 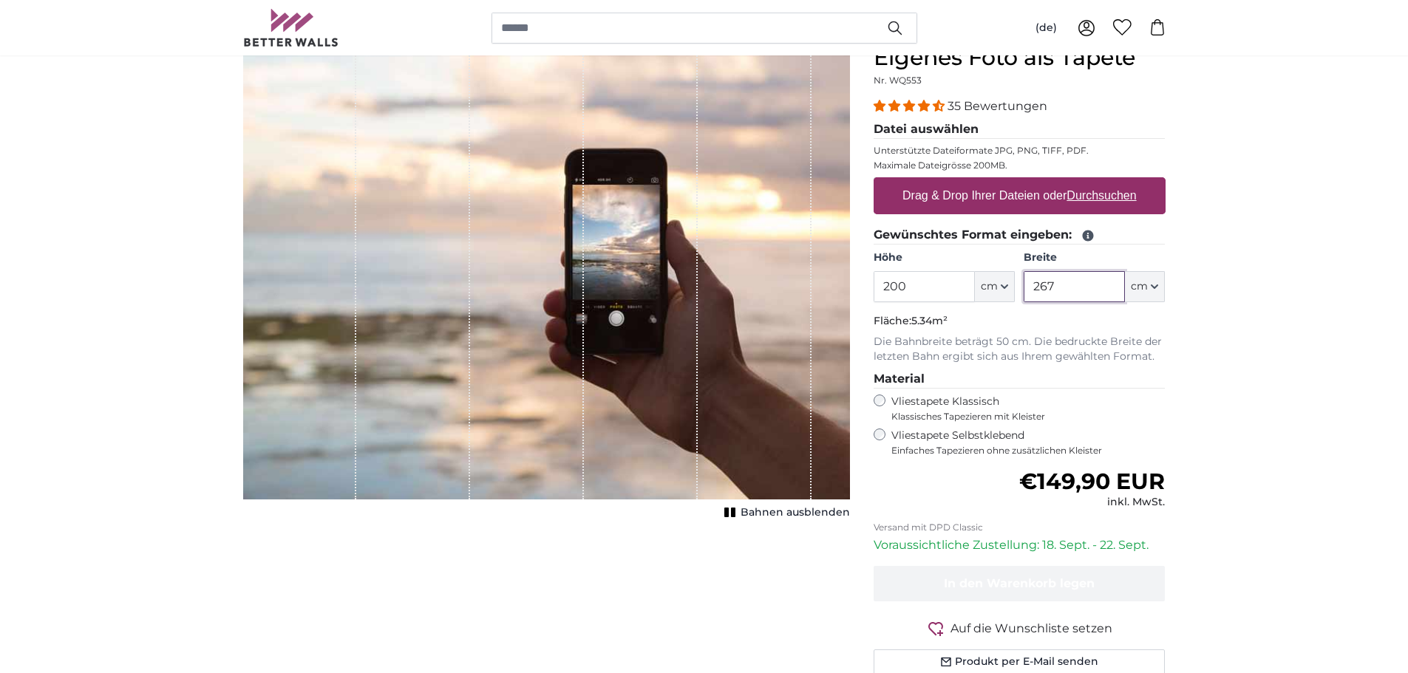 What do you see at coordinates (1031, 629) in the screenshot?
I see `span: Auf die Wunschliste setzen` at bounding box center [1031, 629].